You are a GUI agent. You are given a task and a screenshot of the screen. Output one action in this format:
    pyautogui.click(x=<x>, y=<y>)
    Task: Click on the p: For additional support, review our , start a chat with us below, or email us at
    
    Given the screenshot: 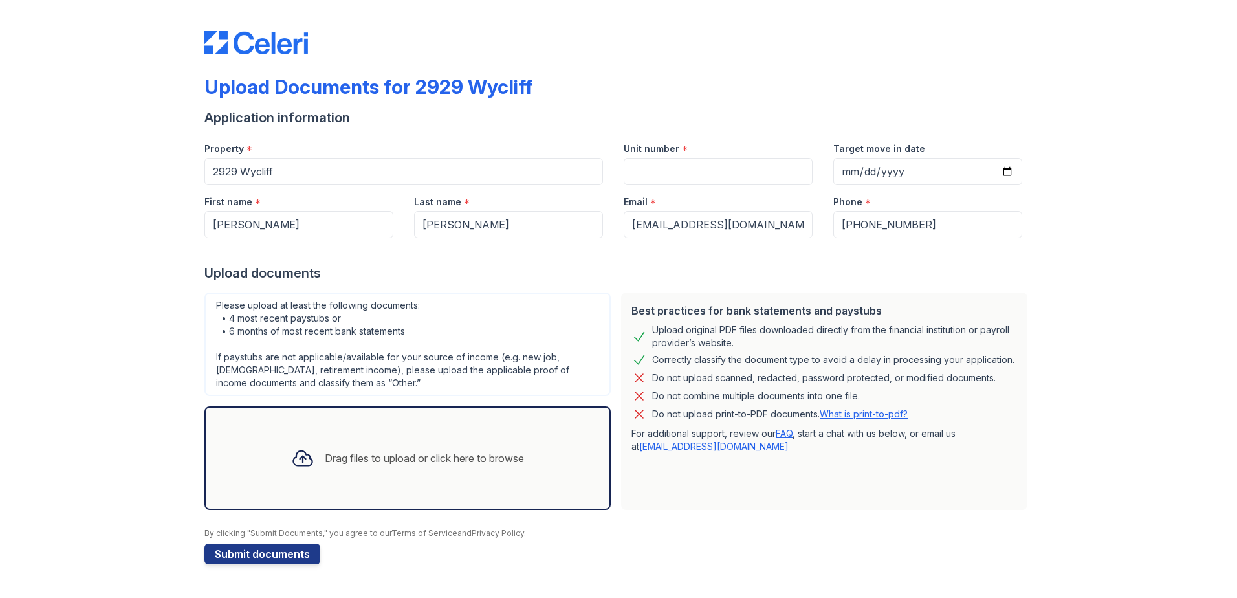 What is the action you would take?
    pyautogui.click(x=824, y=440)
    